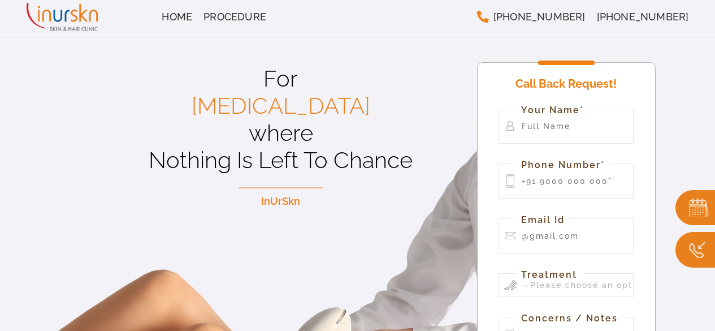  What do you see at coordinates (569, 318) in the screenshot?
I see `label: Concerns / Notes` at bounding box center [569, 318].